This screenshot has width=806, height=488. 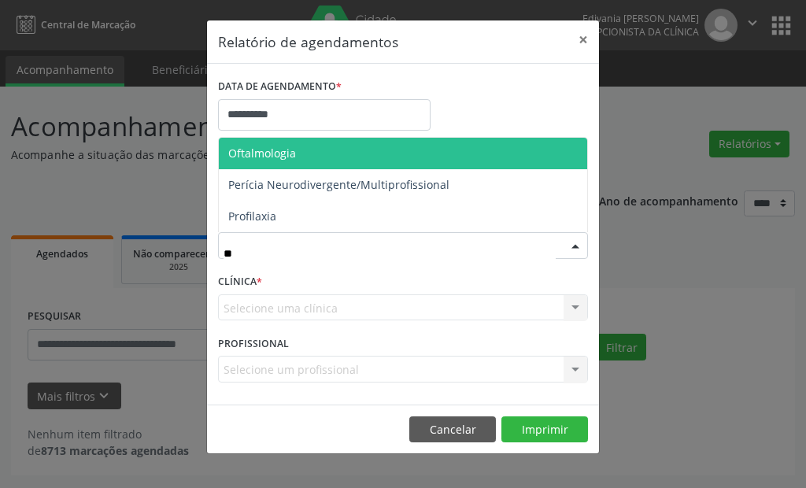 I want to click on span: Oftalmologia, so click(x=262, y=153).